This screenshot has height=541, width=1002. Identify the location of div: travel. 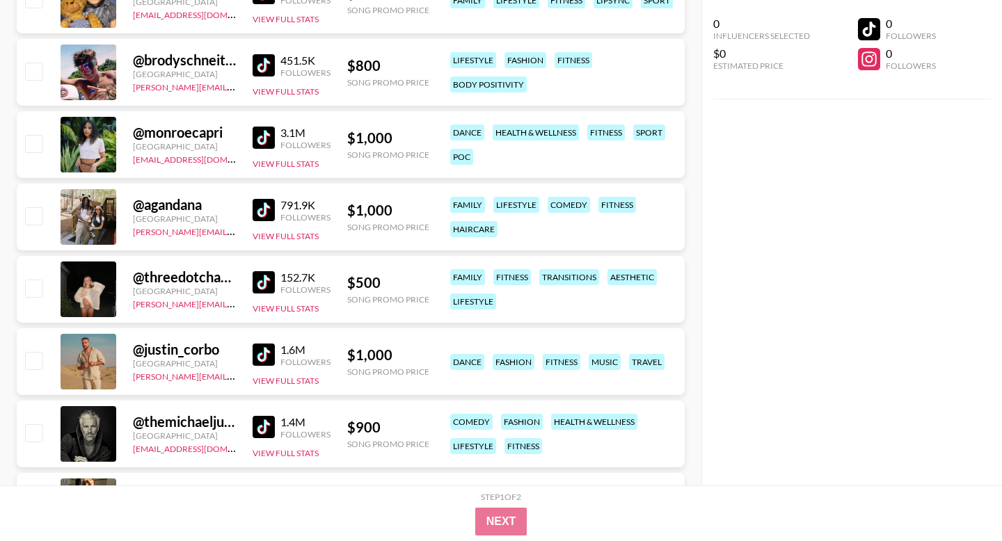
(646, 362).